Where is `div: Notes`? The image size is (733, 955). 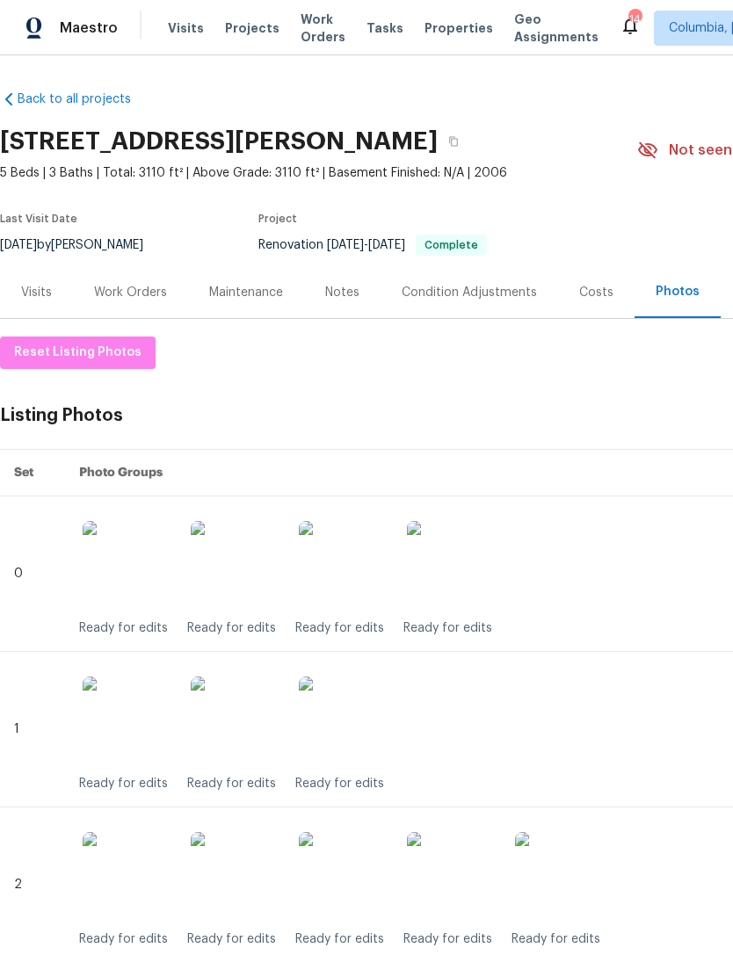
div: Notes is located at coordinates (342, 293).